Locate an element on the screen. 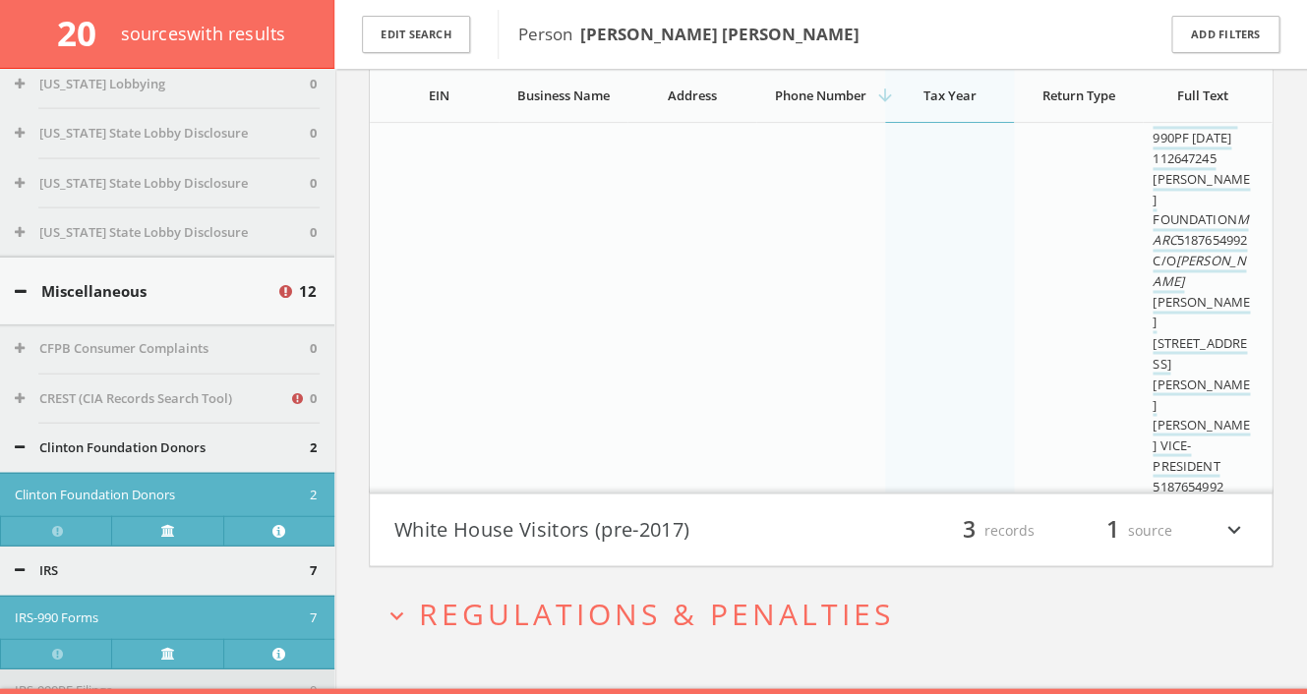 The width and height of the screenshot is (1307, 694). span: Full Text is located at coordinates (1201, 95).